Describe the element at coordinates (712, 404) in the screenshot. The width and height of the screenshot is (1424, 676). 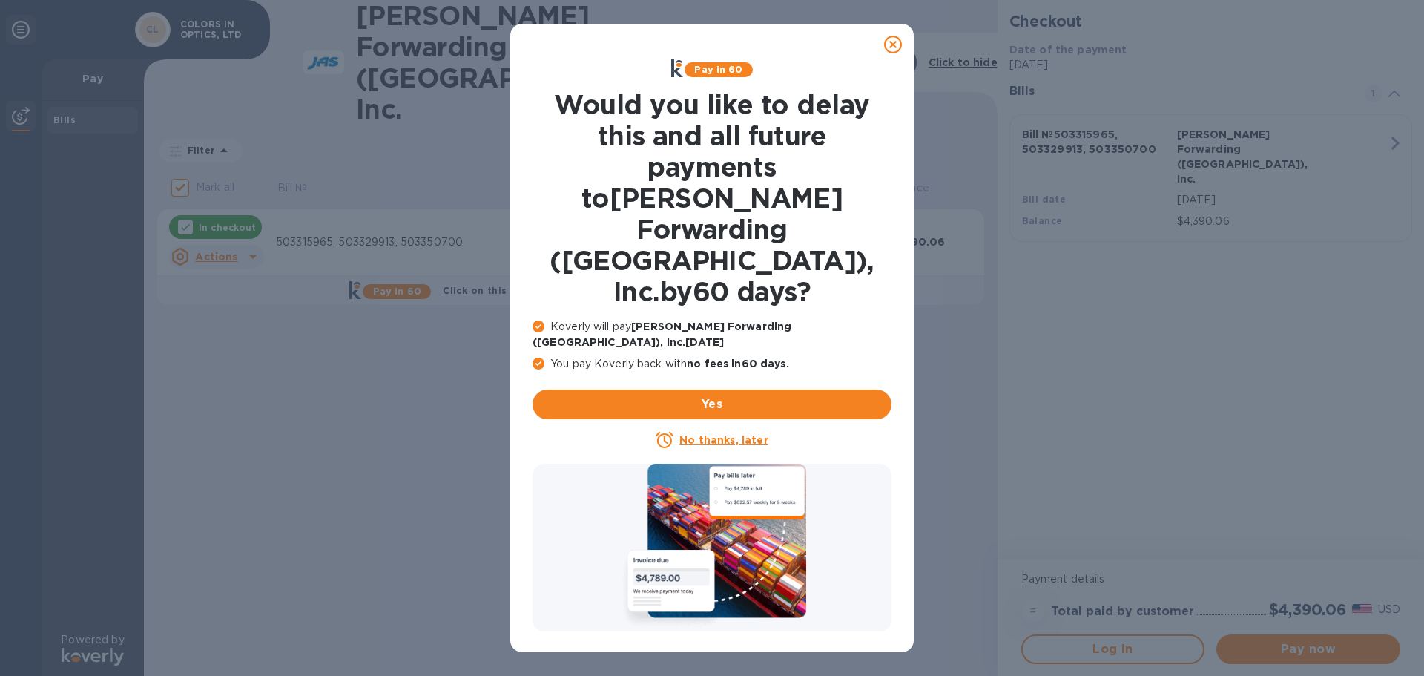
I see `span: Yes` at that location.